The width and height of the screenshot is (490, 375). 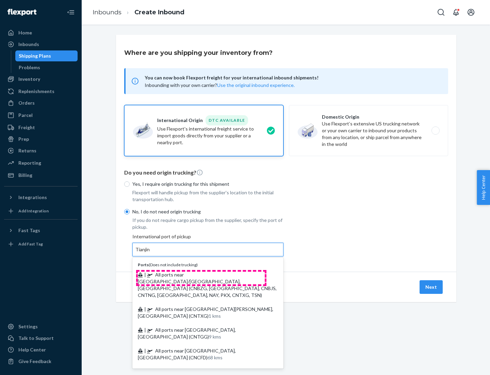 What do you see at coordinates (220, 85) in the screenshot?
I see `span: Inbounding with your own carrier?` at bounding box center [220, 85].